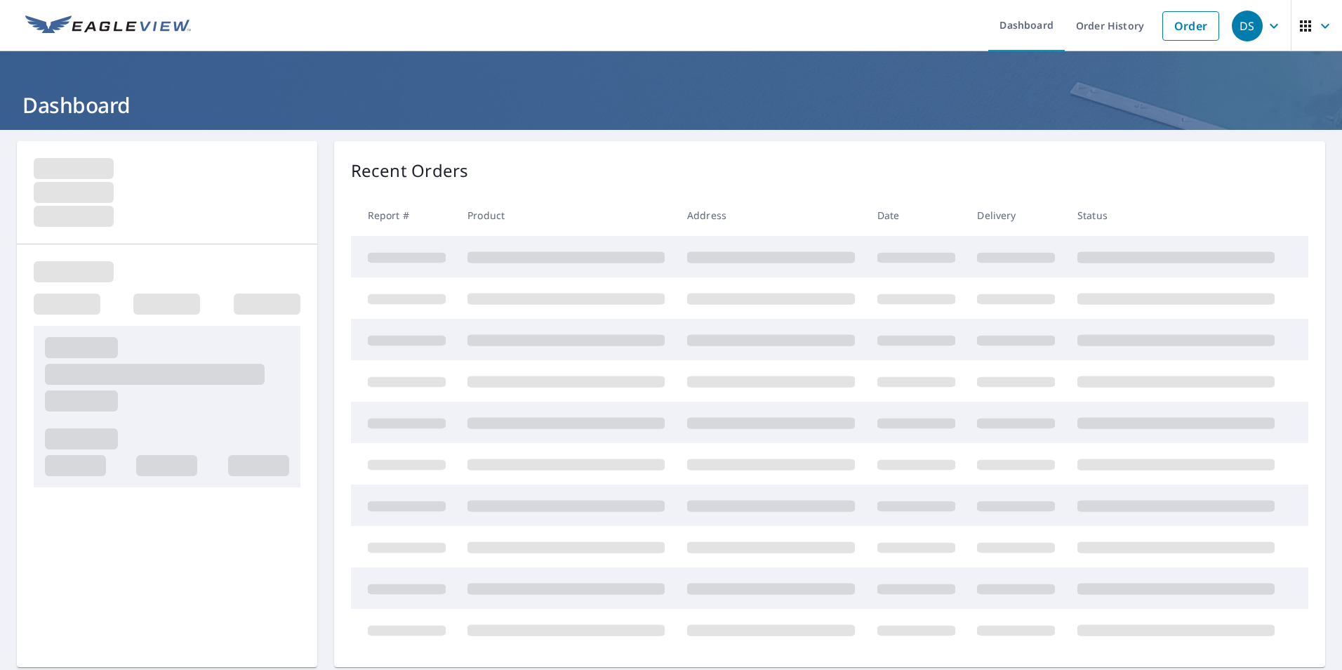 This screenshot has width=1342, height=670. Describe the element at coordinates (108, 26) in the screenshot. I see `img: EV Logo` at that location.